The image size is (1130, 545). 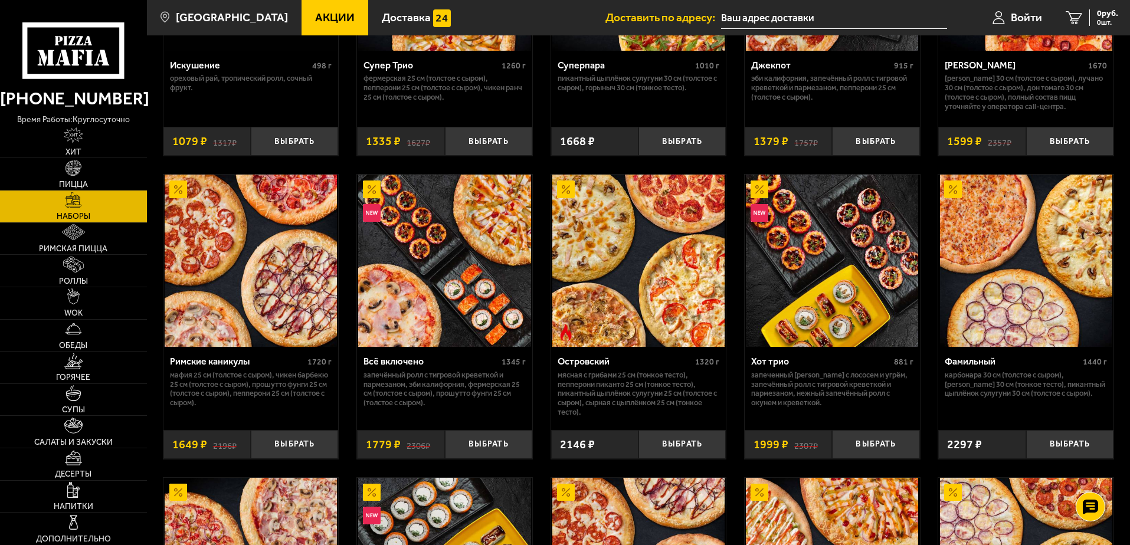 What do you see at coordinates (832, 261) in the screenshot?
I see `a: АкционныйНовинкаХот трио` at bounding box center [832, 261].